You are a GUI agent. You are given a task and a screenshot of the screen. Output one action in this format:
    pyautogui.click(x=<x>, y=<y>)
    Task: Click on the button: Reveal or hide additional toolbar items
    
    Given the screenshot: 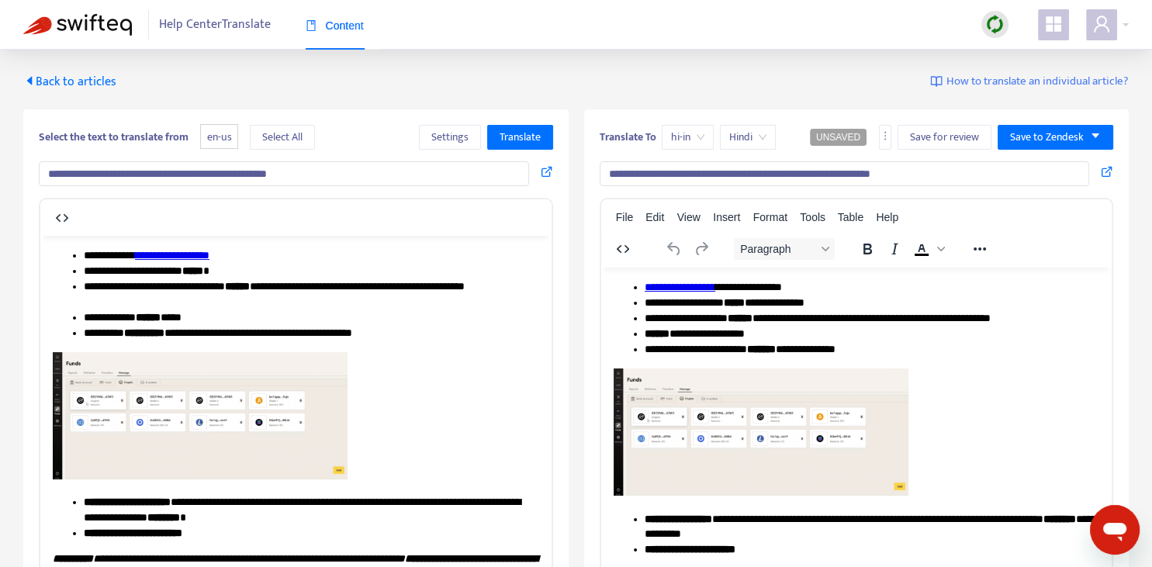 What is the action you would take?
    pyautogui.click(x=979, y=249)
    